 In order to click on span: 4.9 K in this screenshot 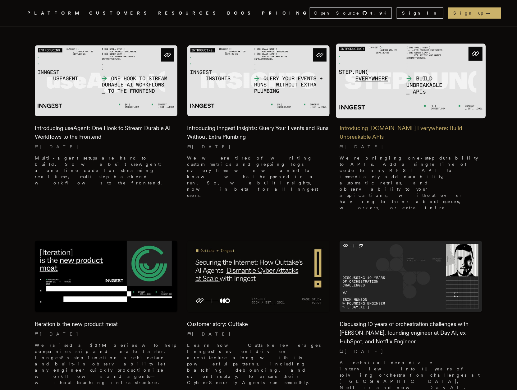, I will do `click(380, 13)`.